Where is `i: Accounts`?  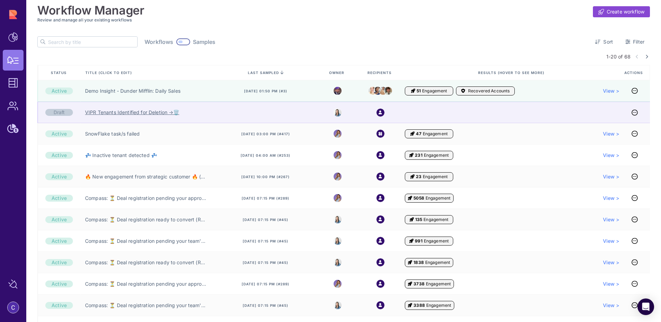 i: Accounts is located at coordinates (463, 91).